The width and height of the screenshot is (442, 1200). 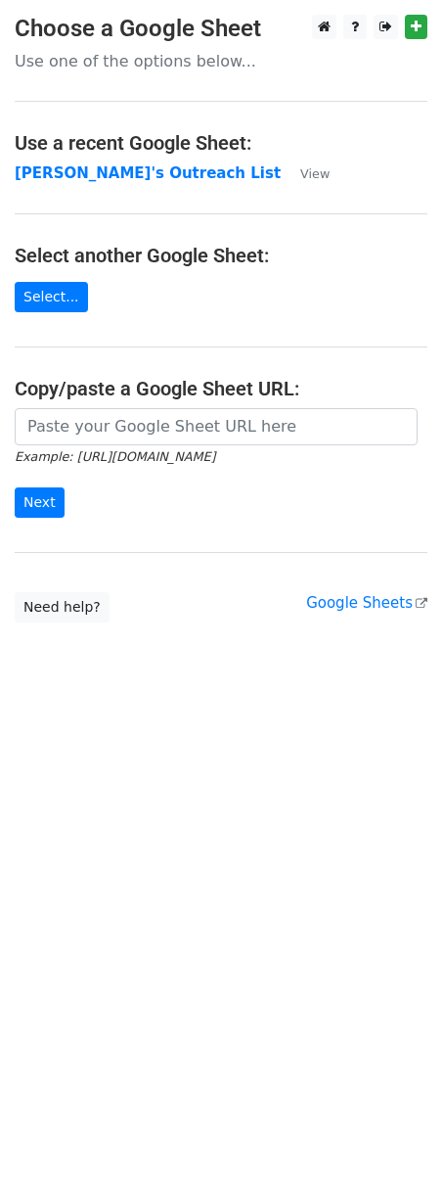 What do you see at coordinates (221, 389) in the screenshot?
I see `h4: Copy/paste a Google Sheet URL:` at bounding box center [221, 389].